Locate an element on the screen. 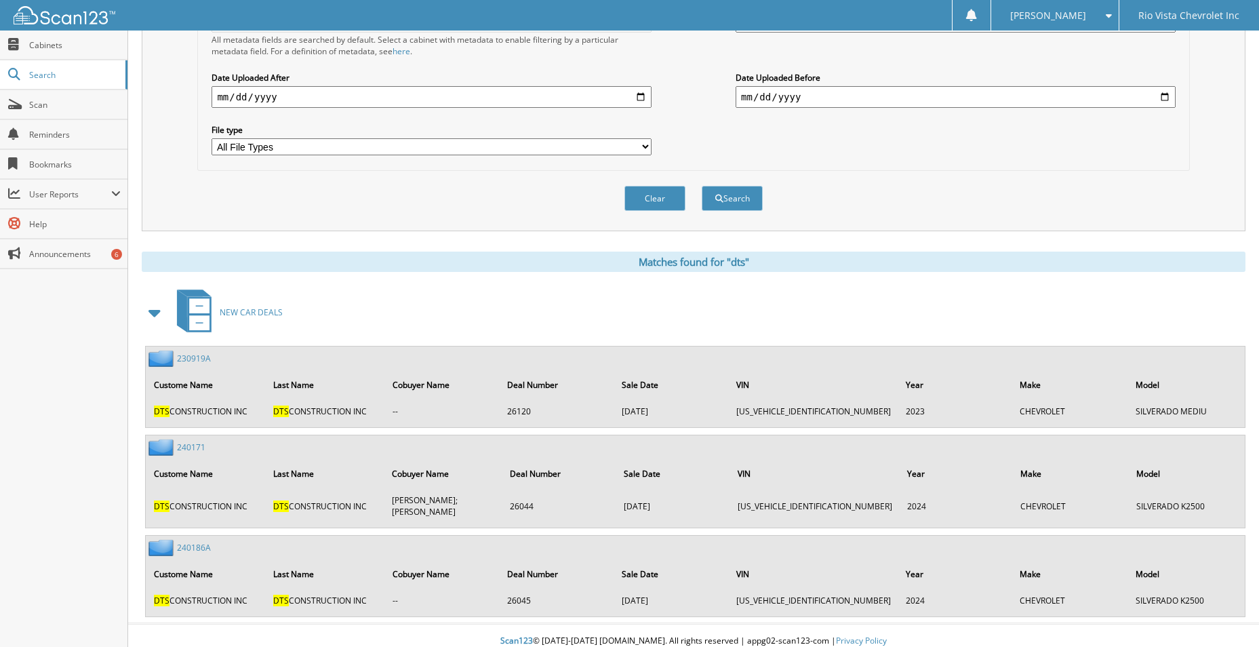  span: Scan123 is located at coordinates (517, 640).